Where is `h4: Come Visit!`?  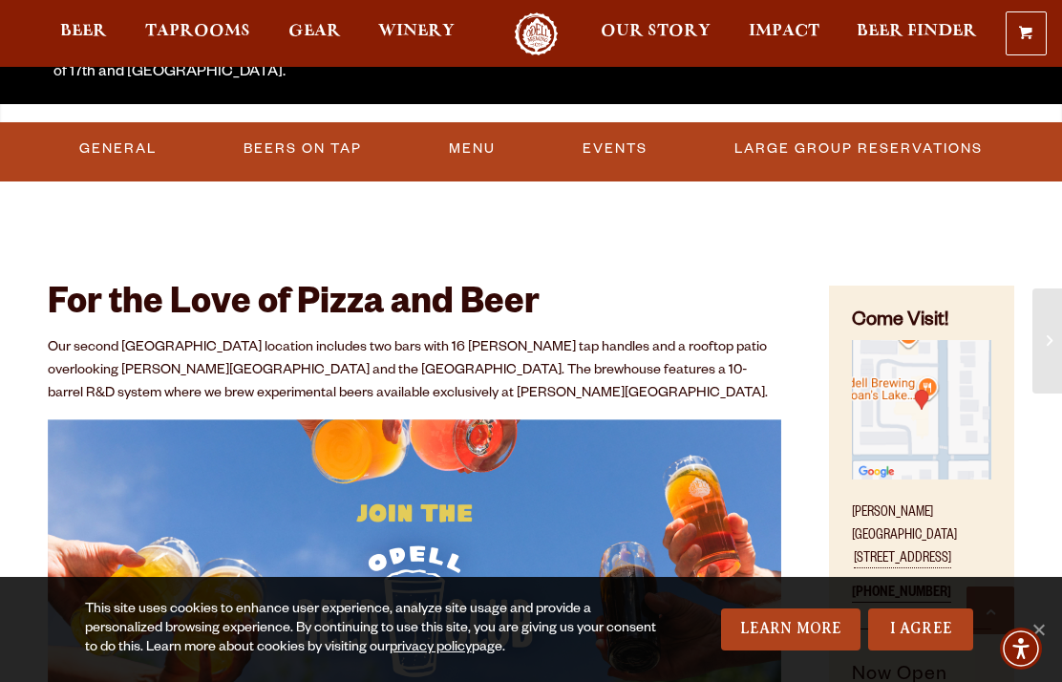 h4: Come Visit! is located at coordinates (922, 322).